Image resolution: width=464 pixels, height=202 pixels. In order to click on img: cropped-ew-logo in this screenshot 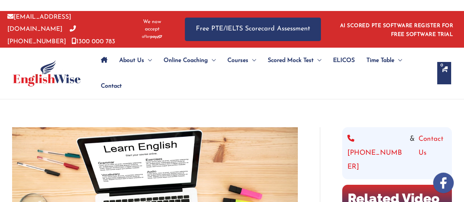, I will do `click(47, 73)`.